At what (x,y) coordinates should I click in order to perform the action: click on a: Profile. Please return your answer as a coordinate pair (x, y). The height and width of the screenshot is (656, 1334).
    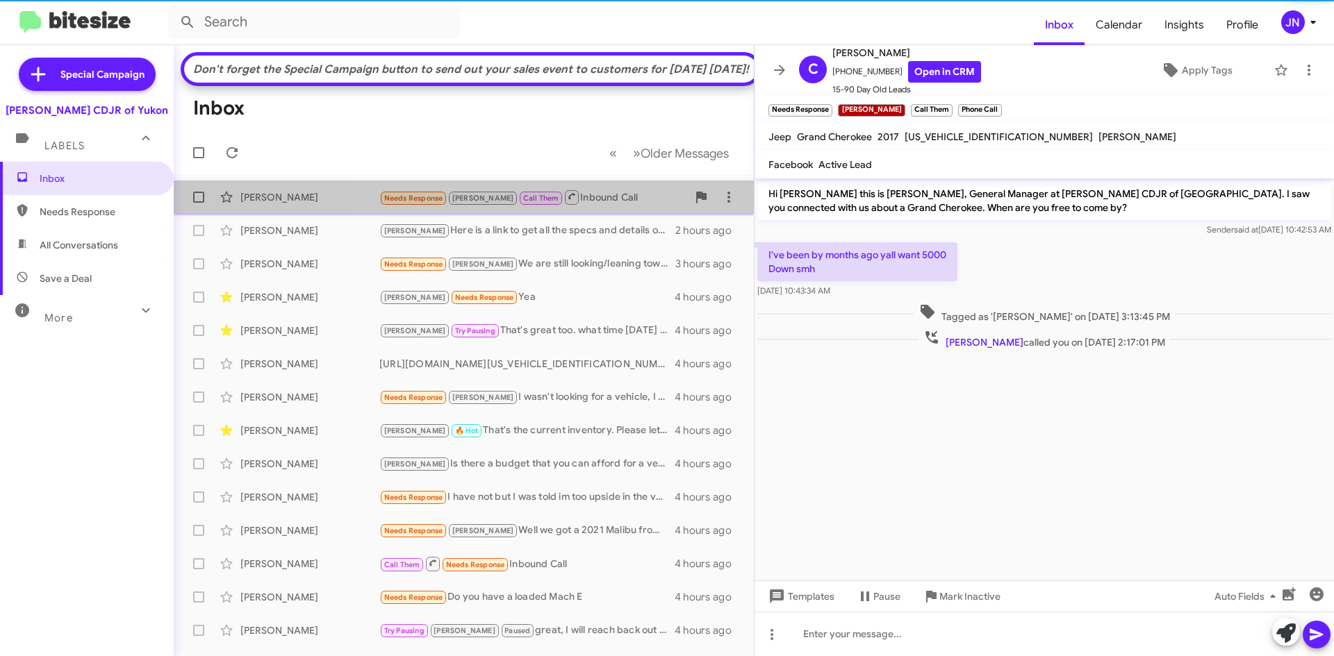
    Looking at the image, I should click on (1242, 25).